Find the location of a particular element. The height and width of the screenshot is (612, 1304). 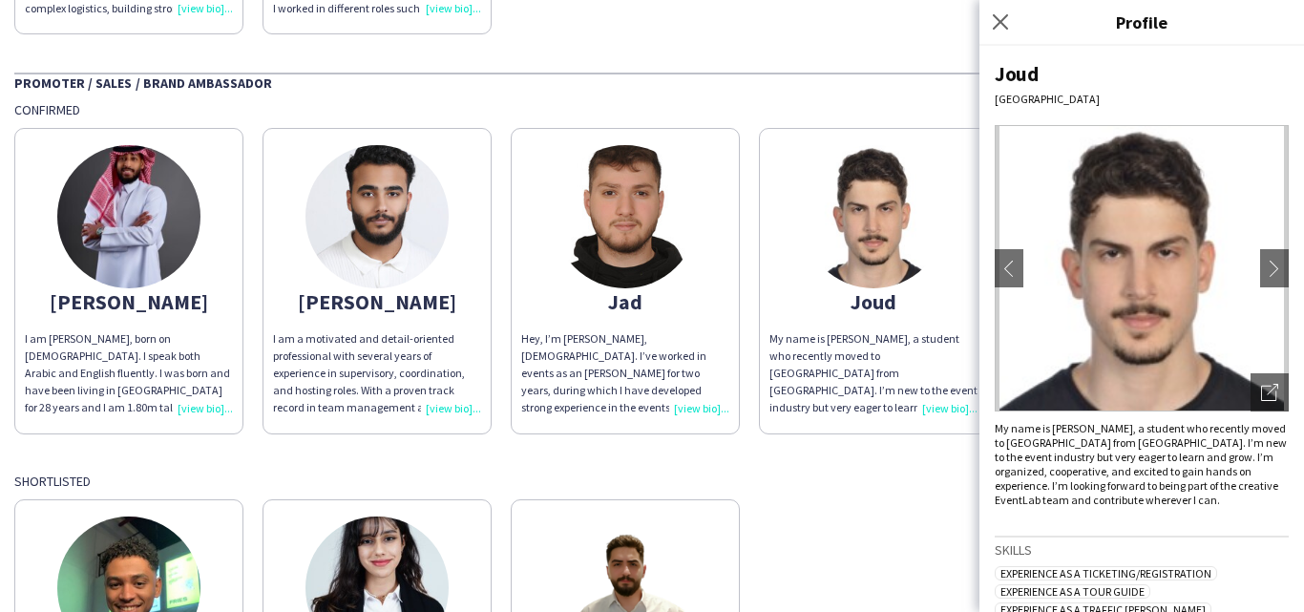

img: thumb-677cabd1aaa96.jpeg is located at coordinates (625, 217).